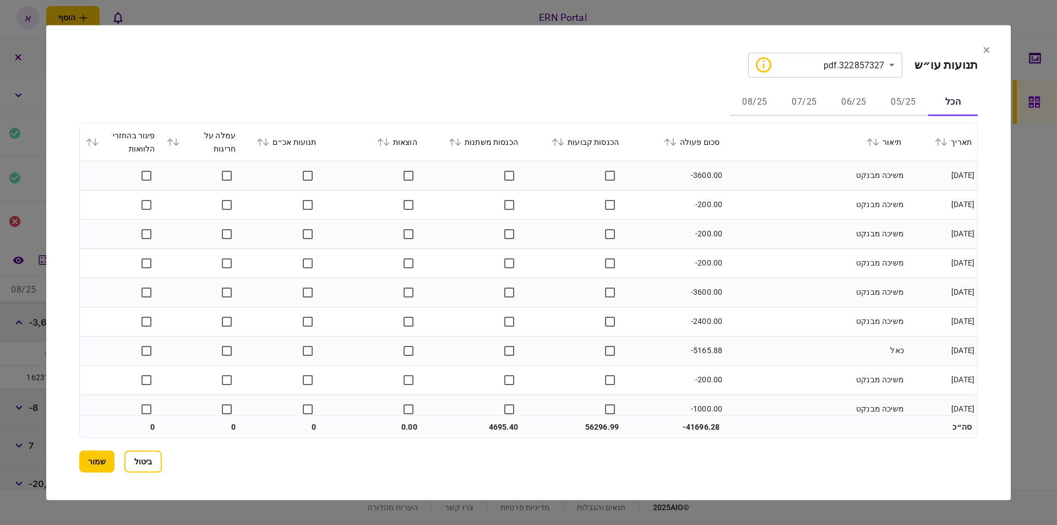 The height and width of the screenshot is (525, 1057). Describe the element at coordinates (674, 321) in the screenshot. I see `td: -2400.00` at that location.